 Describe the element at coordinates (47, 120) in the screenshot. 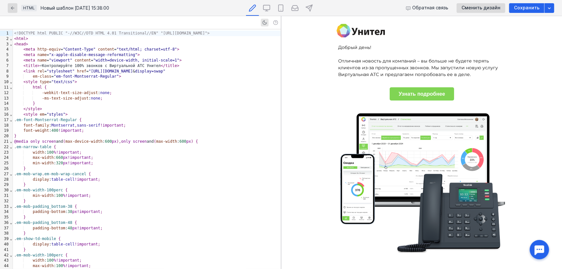

I see `span: em-font-Montserrat-Regular` at that location.